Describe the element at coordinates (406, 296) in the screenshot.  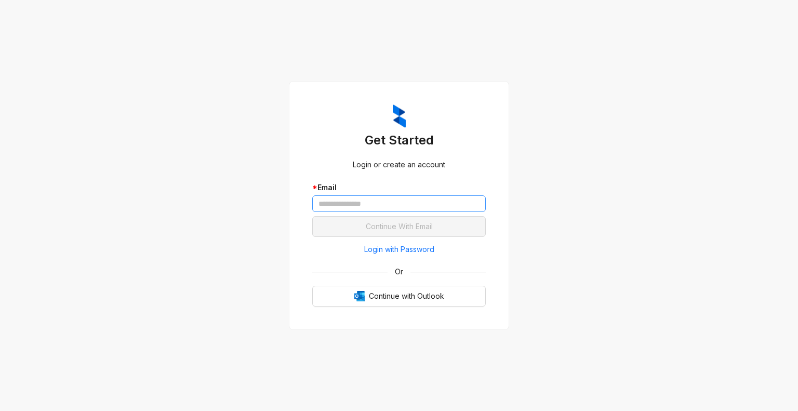
I see `span: Continue with Outlook` at that location.